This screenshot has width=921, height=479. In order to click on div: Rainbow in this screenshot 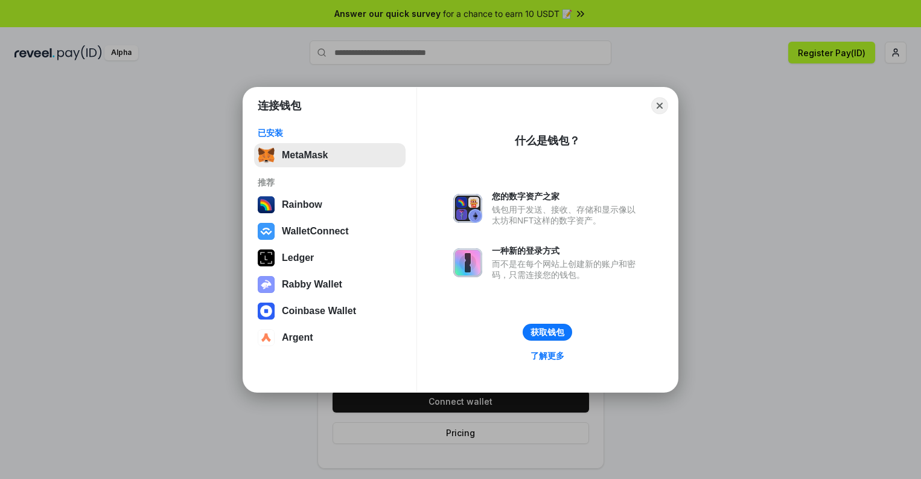, I will do `click(302, 205)`.